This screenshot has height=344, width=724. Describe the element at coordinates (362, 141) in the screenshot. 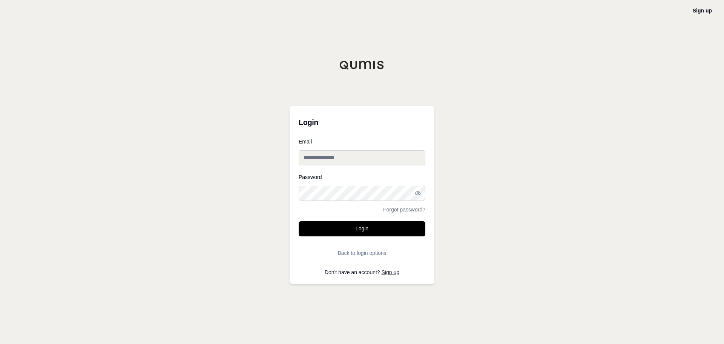

I see `label: Email` at that location.